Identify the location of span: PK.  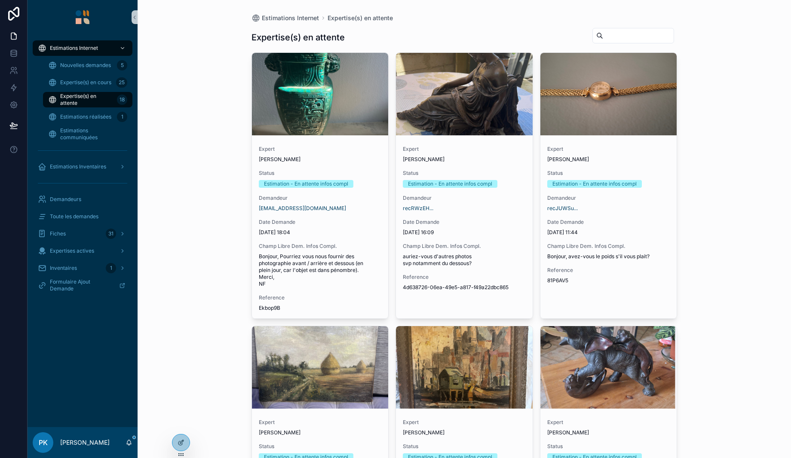
(43, 443).